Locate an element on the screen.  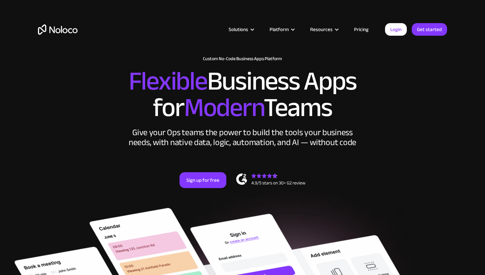
span: Modern is located at coordinates (224, 107).